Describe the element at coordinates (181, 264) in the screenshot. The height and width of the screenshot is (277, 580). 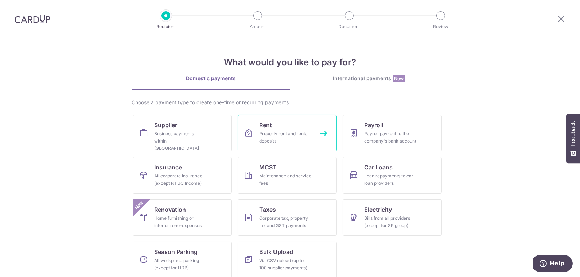
I see `div: All workplace parking (except for HDB)` at that location.